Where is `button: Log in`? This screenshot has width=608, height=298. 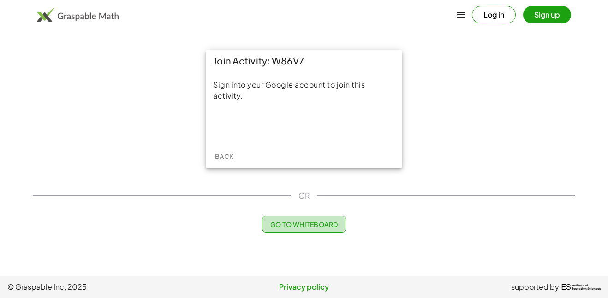
button: Log in is located at coordinates (493, 15).